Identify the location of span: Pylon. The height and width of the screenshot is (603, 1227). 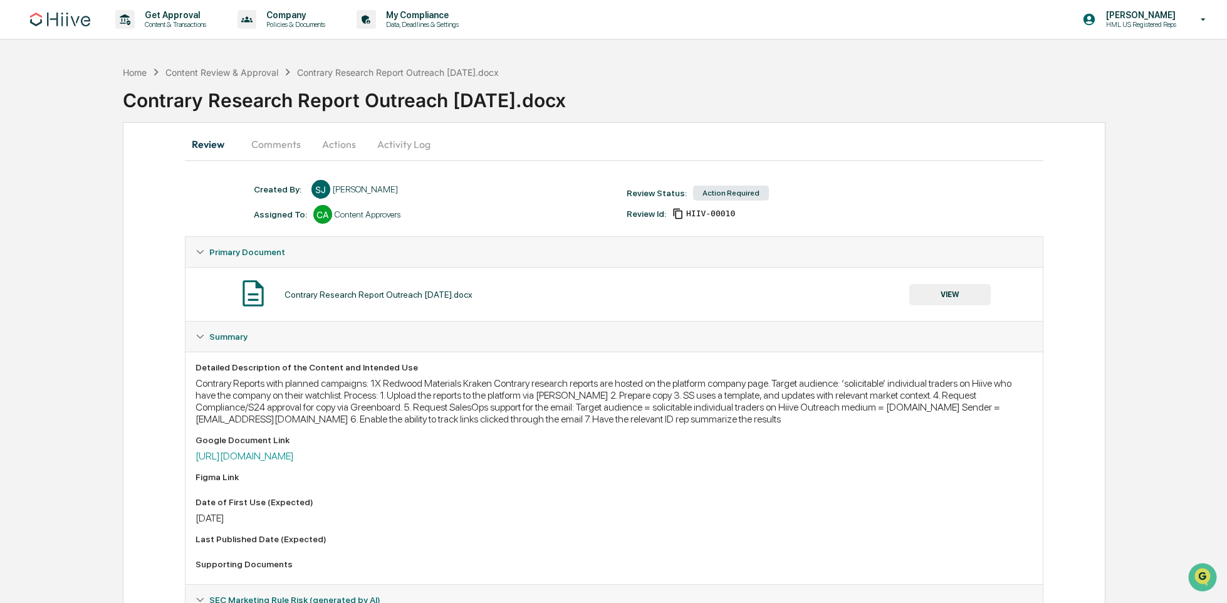
(138, 217).